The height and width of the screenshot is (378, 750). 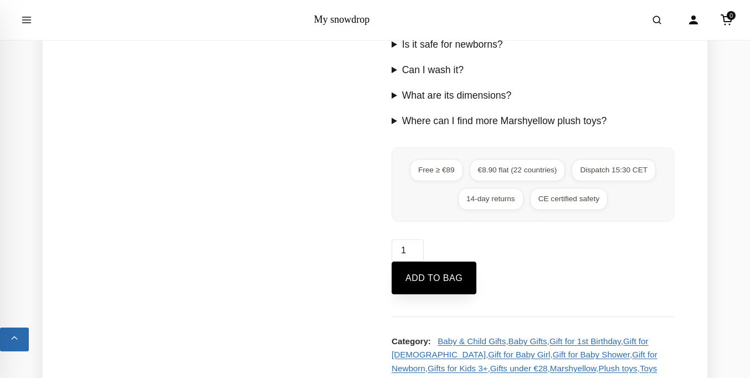 What do you see at coordinates (27, 20) in the screenshot?
I see `button: Open menu` at bounding box center [27, 20].